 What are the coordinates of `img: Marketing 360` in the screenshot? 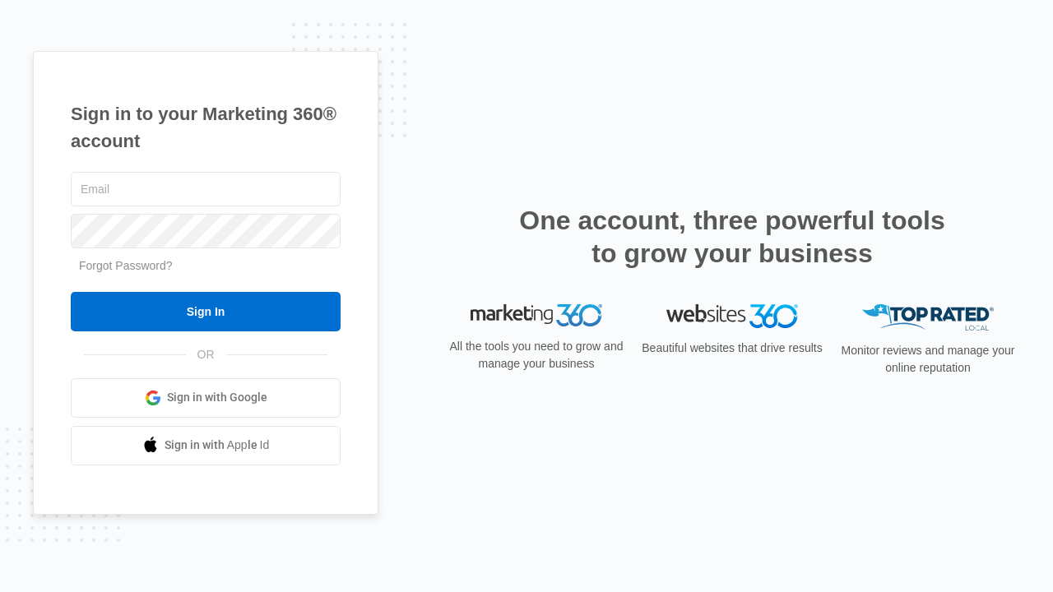 It's located at (536, 316).